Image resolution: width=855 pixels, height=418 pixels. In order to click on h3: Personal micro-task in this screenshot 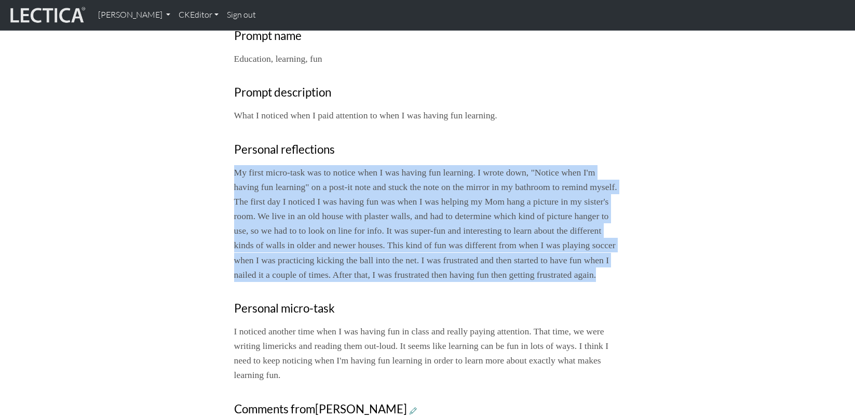, I will do `click(428, 308)`.